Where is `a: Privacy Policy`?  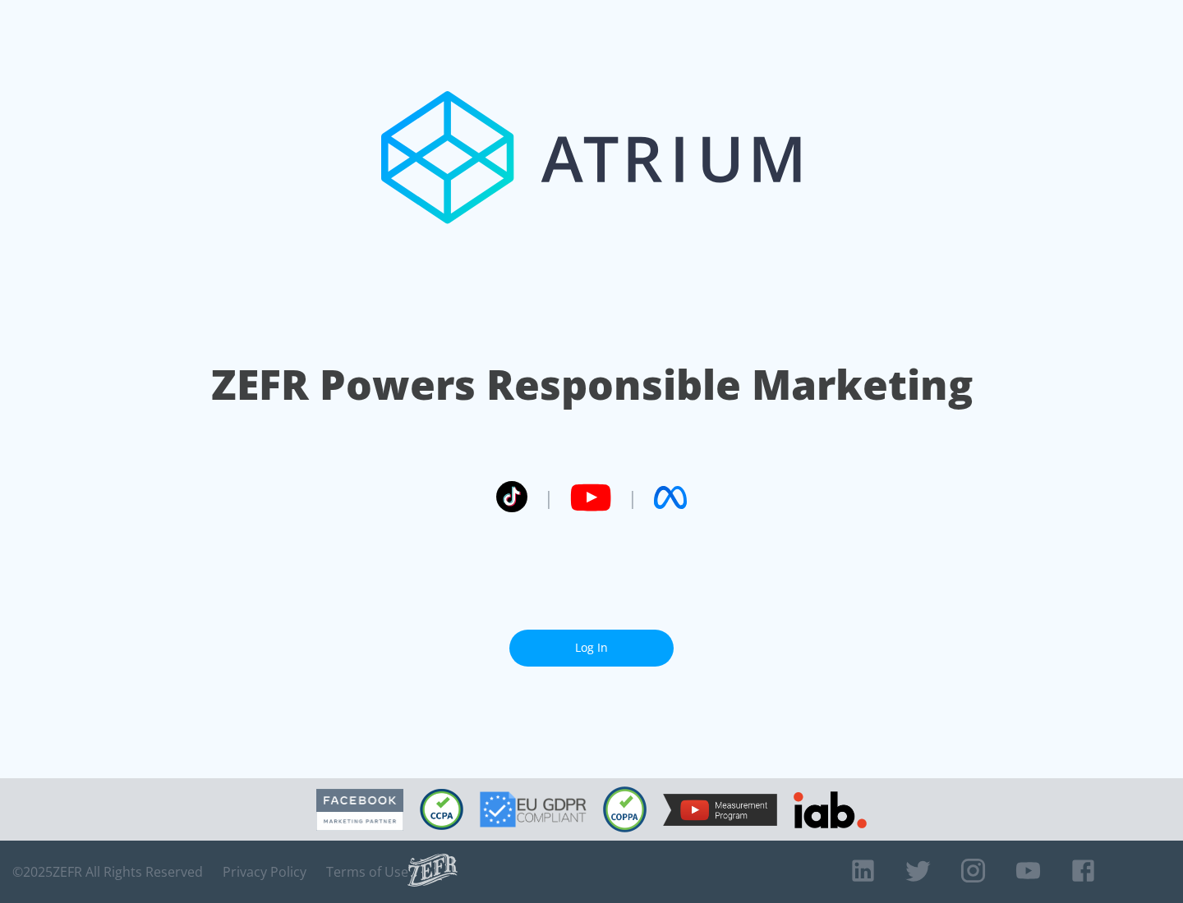
a: Privacy Policy is located at coordinates (264, 872).